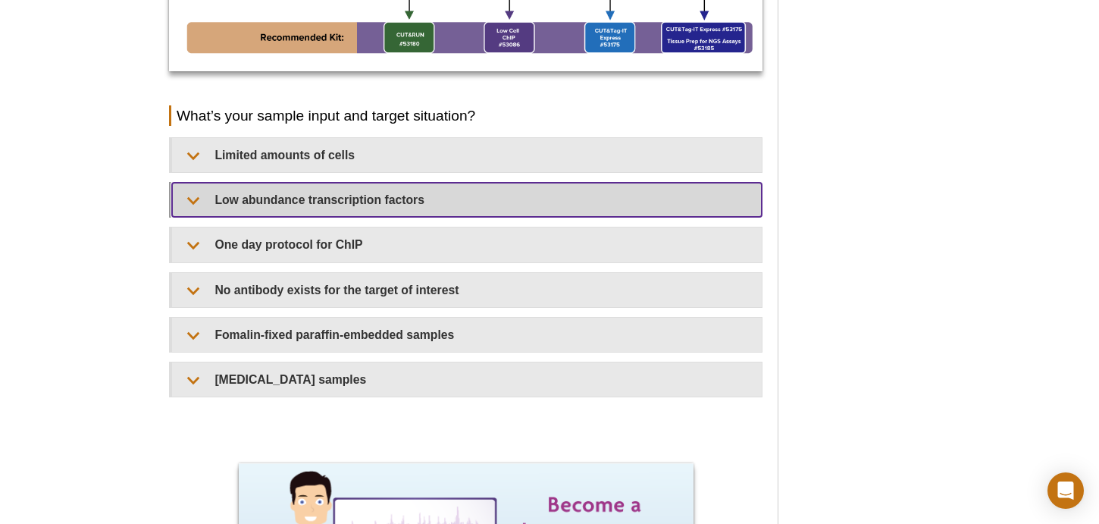 This screenshot has width=1099, height=524. What do you see at coordinates (467, 244) in the screenshot?
I see `summary: One day protocol for ChIP​​` at bounding box center [467, 244].